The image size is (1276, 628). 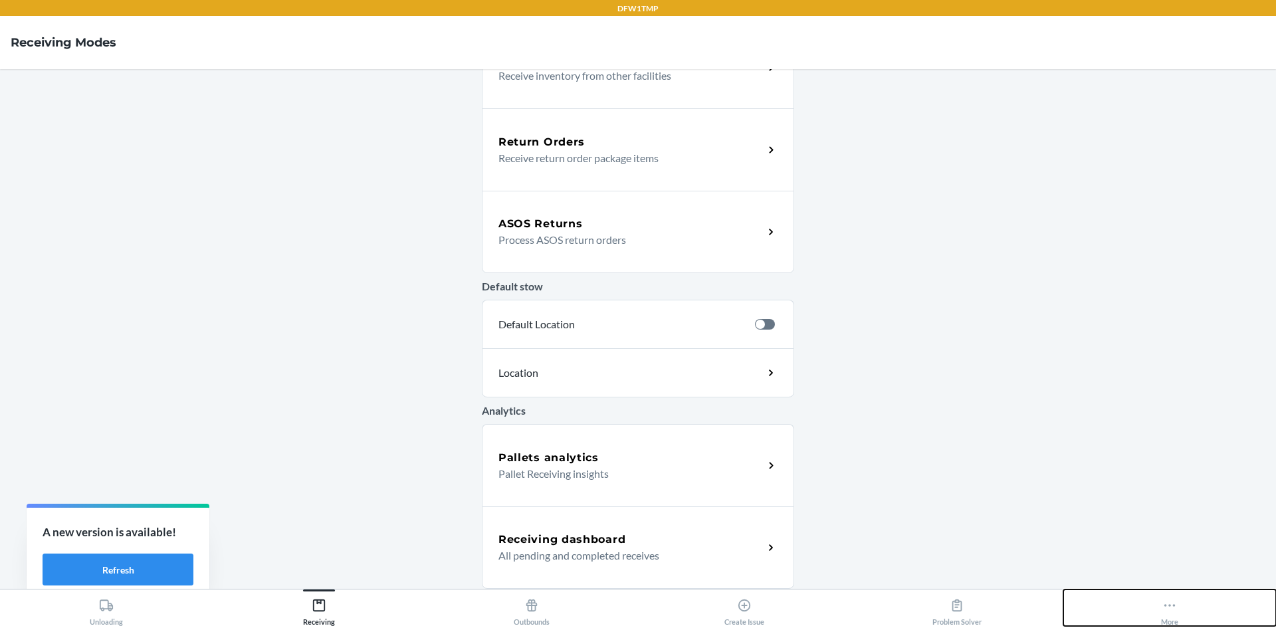 What do you see at coordinates (625, 240) in the screenshot?
I see `p: Process ASOS return orders` at bounding box center [625, 240].